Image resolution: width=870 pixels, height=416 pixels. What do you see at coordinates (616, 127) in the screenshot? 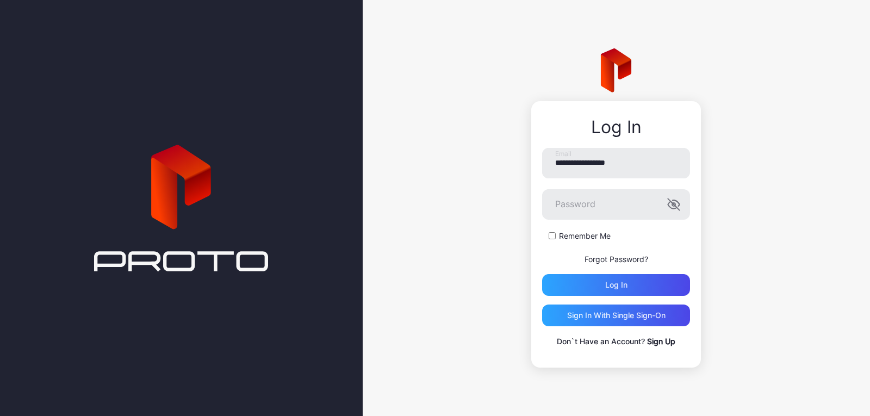
I see `div: Log In` at bounding box center [616, 127].